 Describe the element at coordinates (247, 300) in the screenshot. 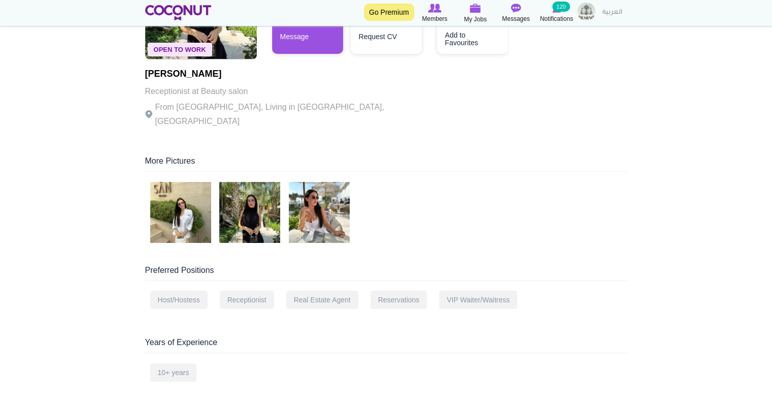

I see `div: Receptionist` at that location.